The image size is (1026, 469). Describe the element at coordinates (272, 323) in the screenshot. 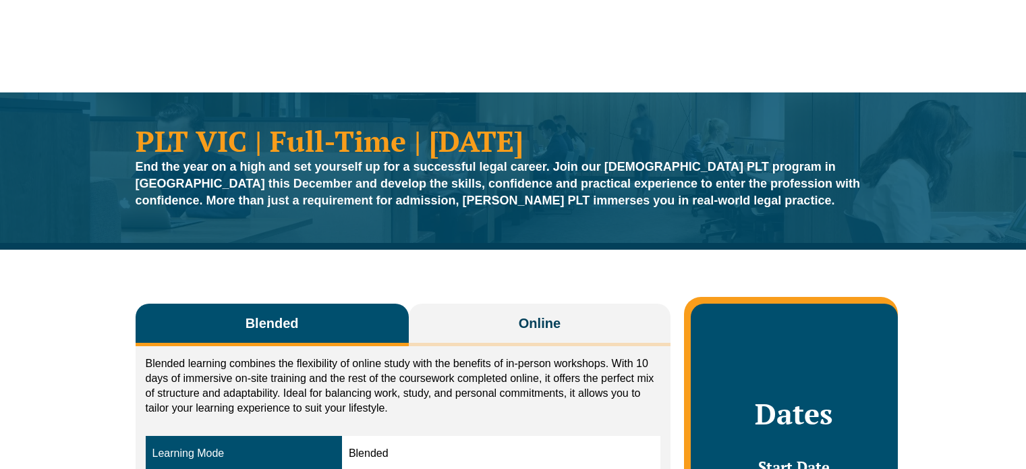

I see `span: Blended` at that location.